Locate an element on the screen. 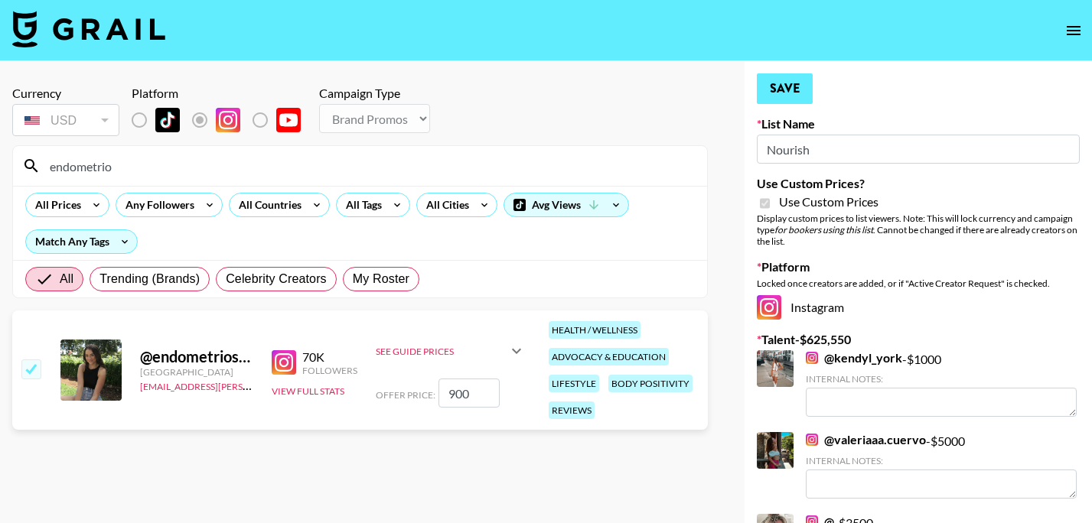  img: Grail Talent is located at coordinates (89, 29).